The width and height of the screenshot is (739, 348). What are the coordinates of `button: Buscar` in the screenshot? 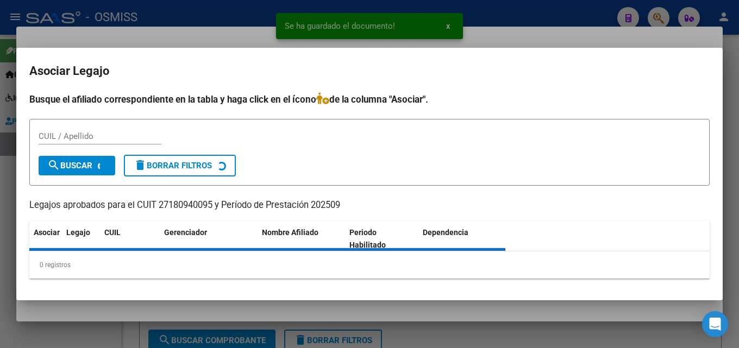 It's located at (77, 166).